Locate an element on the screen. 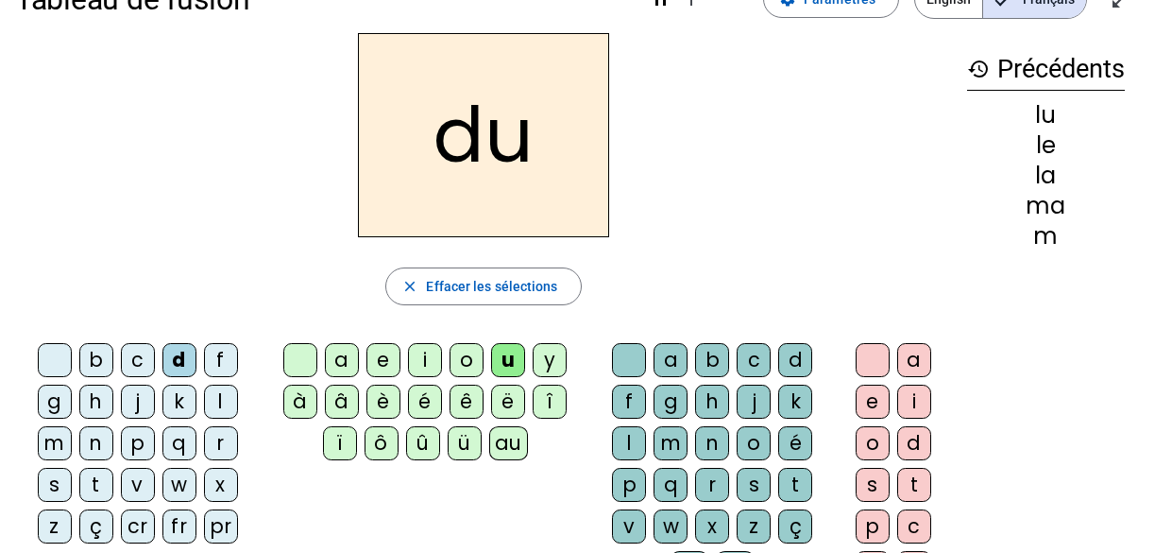  mat-icon: close is located at coordinates (410, 286).